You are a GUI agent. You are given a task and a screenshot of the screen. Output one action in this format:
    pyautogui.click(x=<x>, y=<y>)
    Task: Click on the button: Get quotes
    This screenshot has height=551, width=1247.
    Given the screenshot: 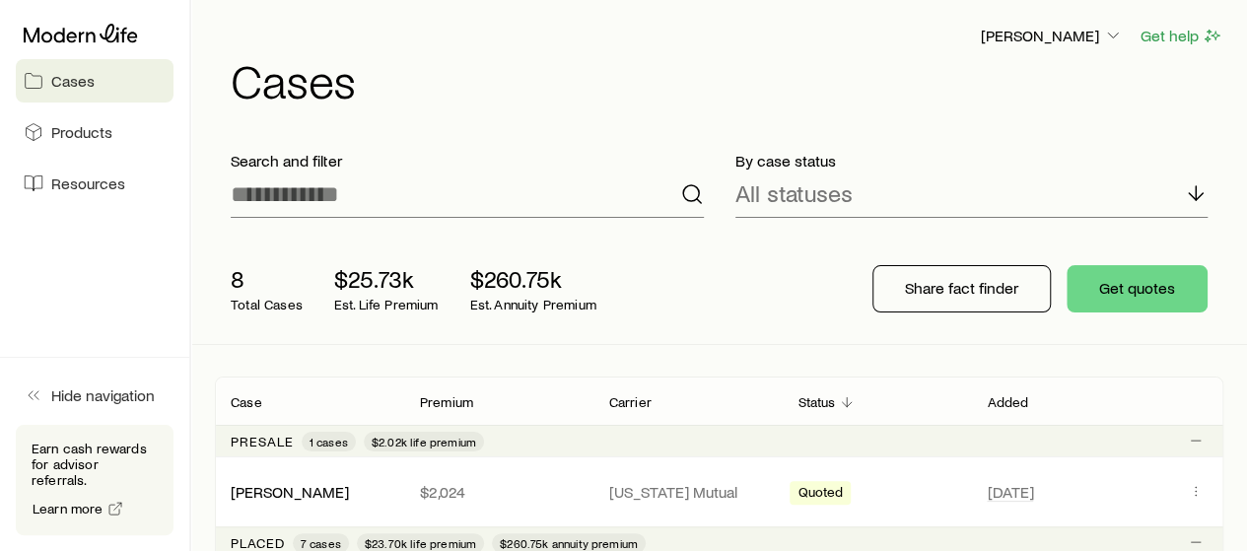 What is the action you would take?
    pyautogui.click(x=1137, y=289)
    